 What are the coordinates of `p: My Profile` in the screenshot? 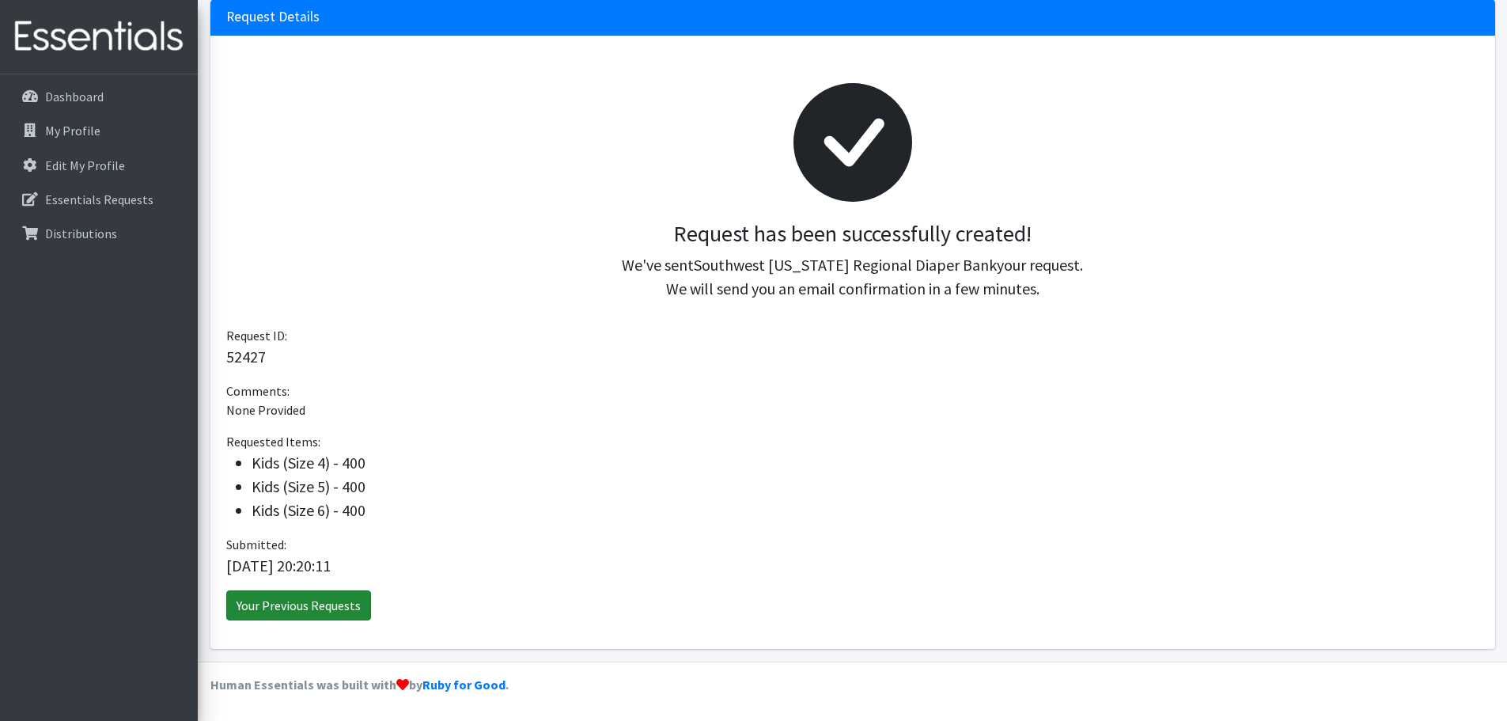 It's located at (73, 131).